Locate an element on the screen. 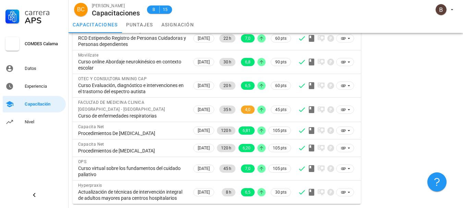  span: 6,8 is located at coordinates (248, 62).